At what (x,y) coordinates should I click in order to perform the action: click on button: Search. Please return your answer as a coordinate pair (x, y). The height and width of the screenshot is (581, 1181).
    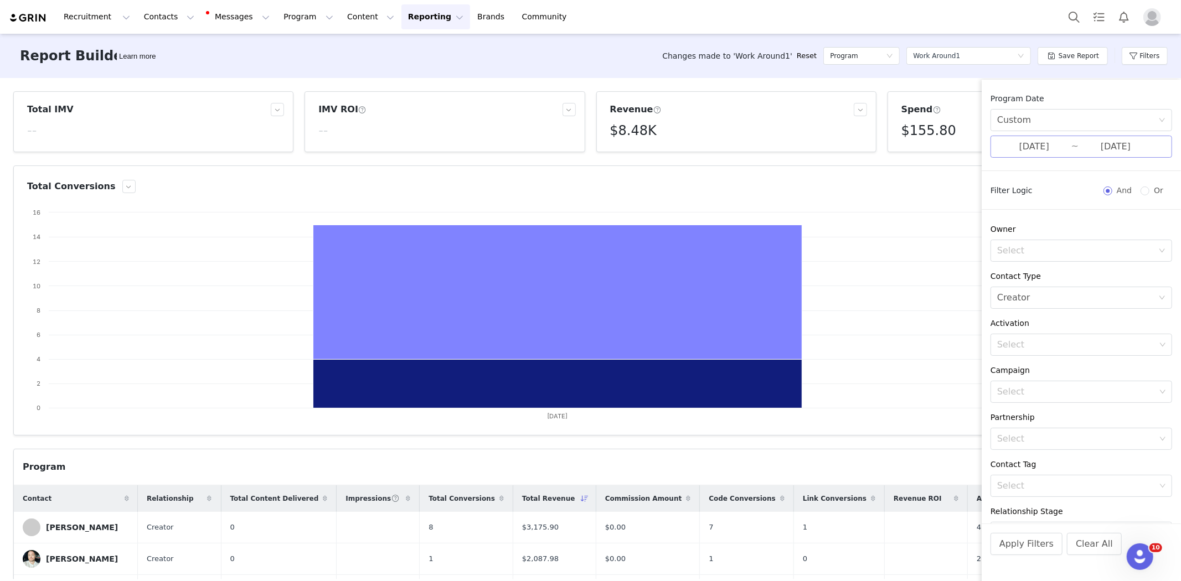
    Looking at the image, I should click on (1074, 17).